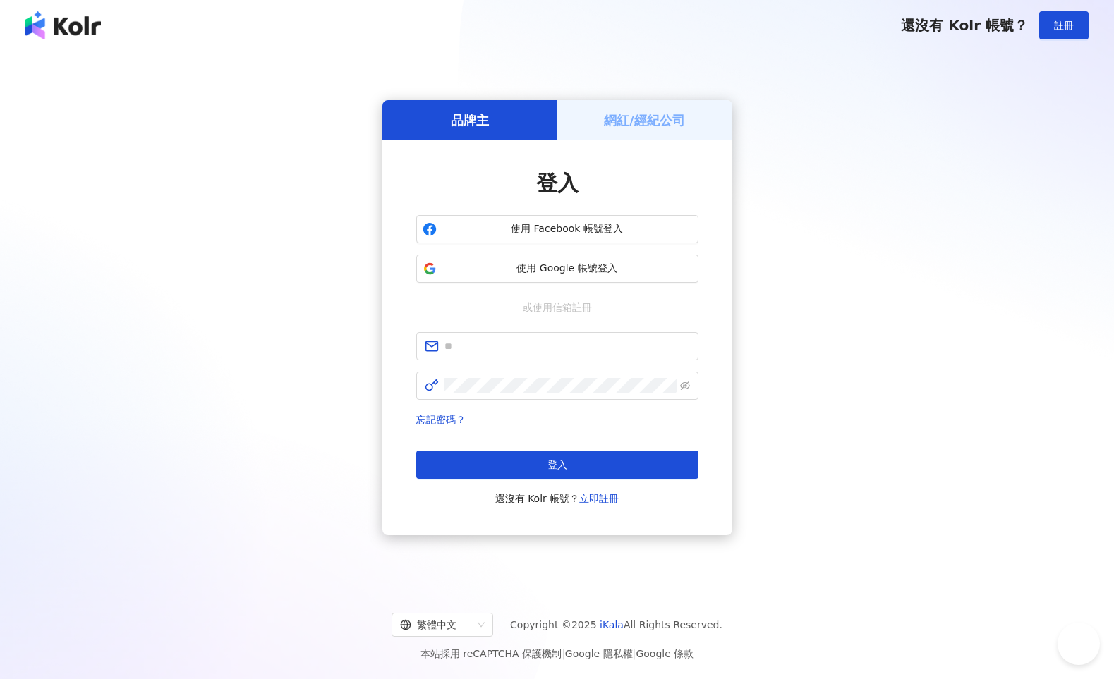 The image size is (1114, 679). What do you see at coordinates (599, 499) in the screenshot?
I see `a: 立即註冊` at bounding box center [599, 499].